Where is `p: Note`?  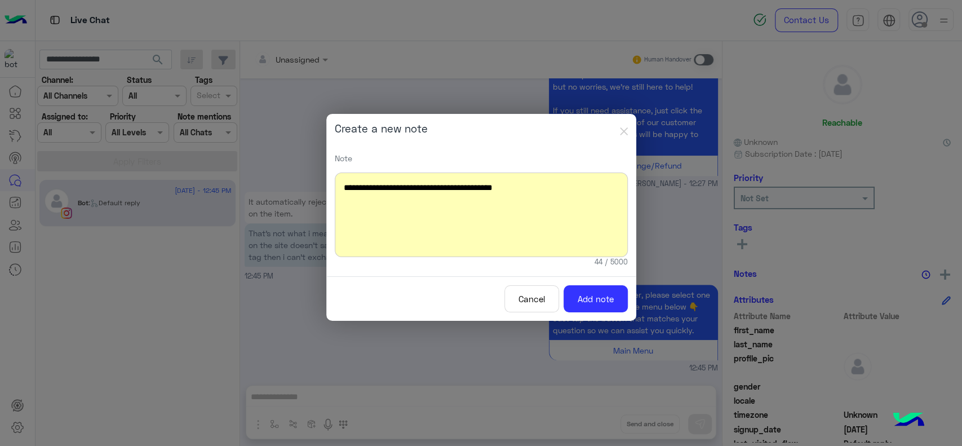 p: Note is located at coordinates (481, 158).